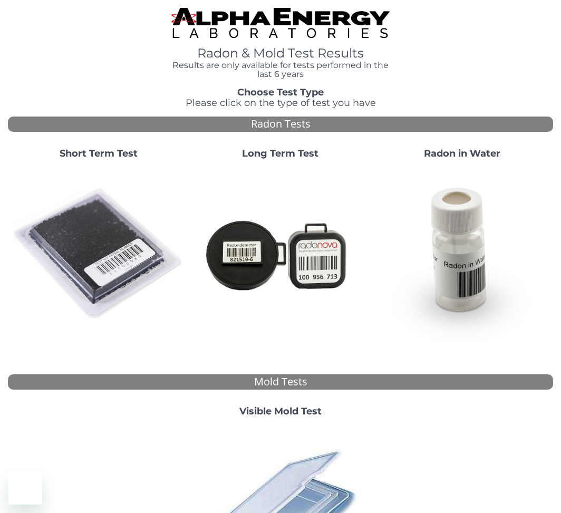 The width and height of the screenshot is (561, 513). Describe the element at coordinates (281, 412) in the screenshot. I see `strong: Visible Mold Test` at that location.